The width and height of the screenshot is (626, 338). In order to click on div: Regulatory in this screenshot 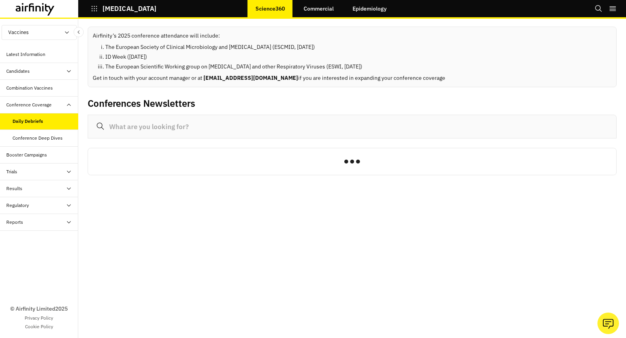, I will do `click(18, 205)`.